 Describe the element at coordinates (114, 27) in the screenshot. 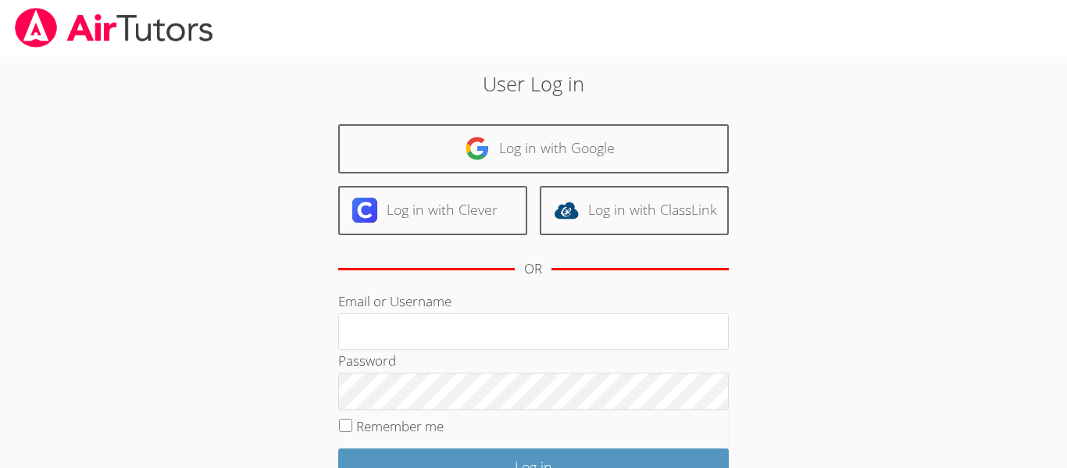

I see `img: airtutors_banner-c4298cdbf04f3fff15de1276eac7730deb9818008684d7c2e4769d2f7ddbe033.png` at that location.